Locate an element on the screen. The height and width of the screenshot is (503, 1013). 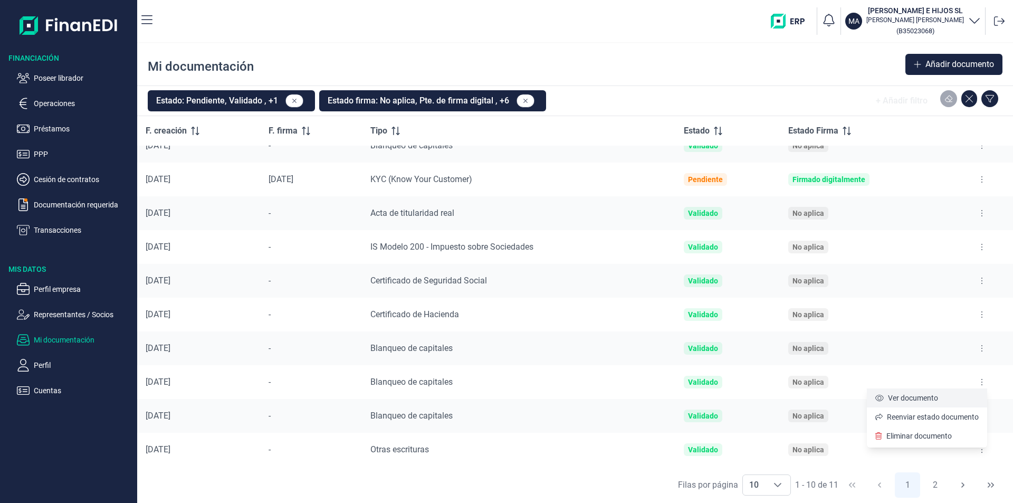
a: Eliminar documento is located at coordinates (913, 436).